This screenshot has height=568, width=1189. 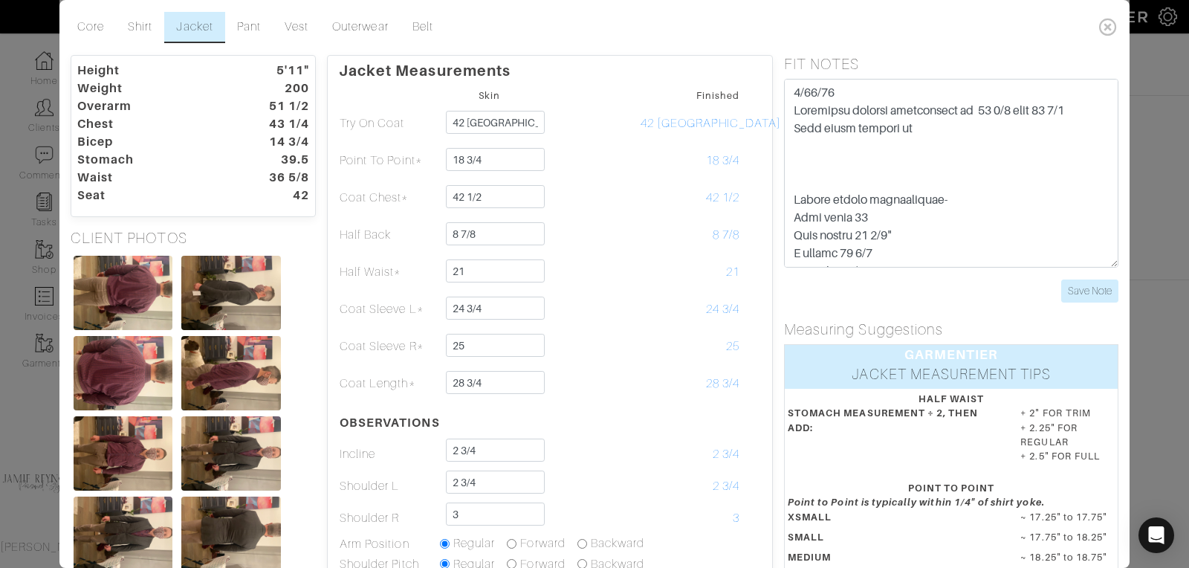 What do you see at coordinates (722, 309) in the screenshot?
I see `span: 24 3/4` at bounding box center [722, 309].